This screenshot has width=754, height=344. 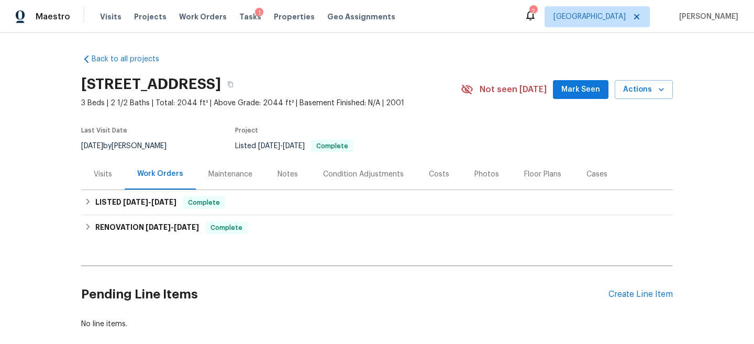 I want to click on span: Projects, so click(x=150, y=17).